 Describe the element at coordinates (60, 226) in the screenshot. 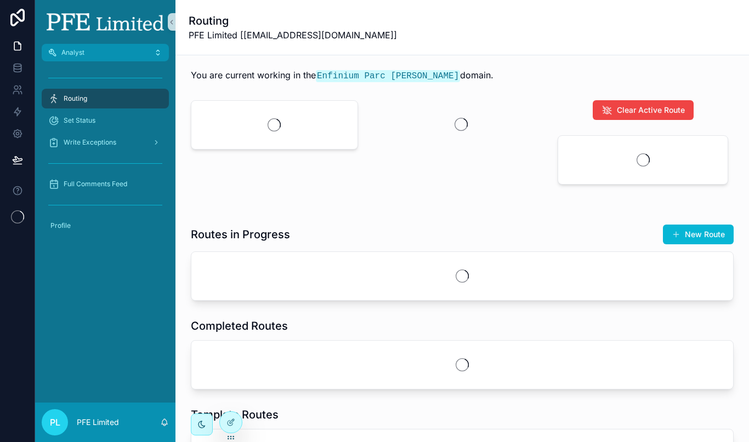

I see `span: Profile` at that location.